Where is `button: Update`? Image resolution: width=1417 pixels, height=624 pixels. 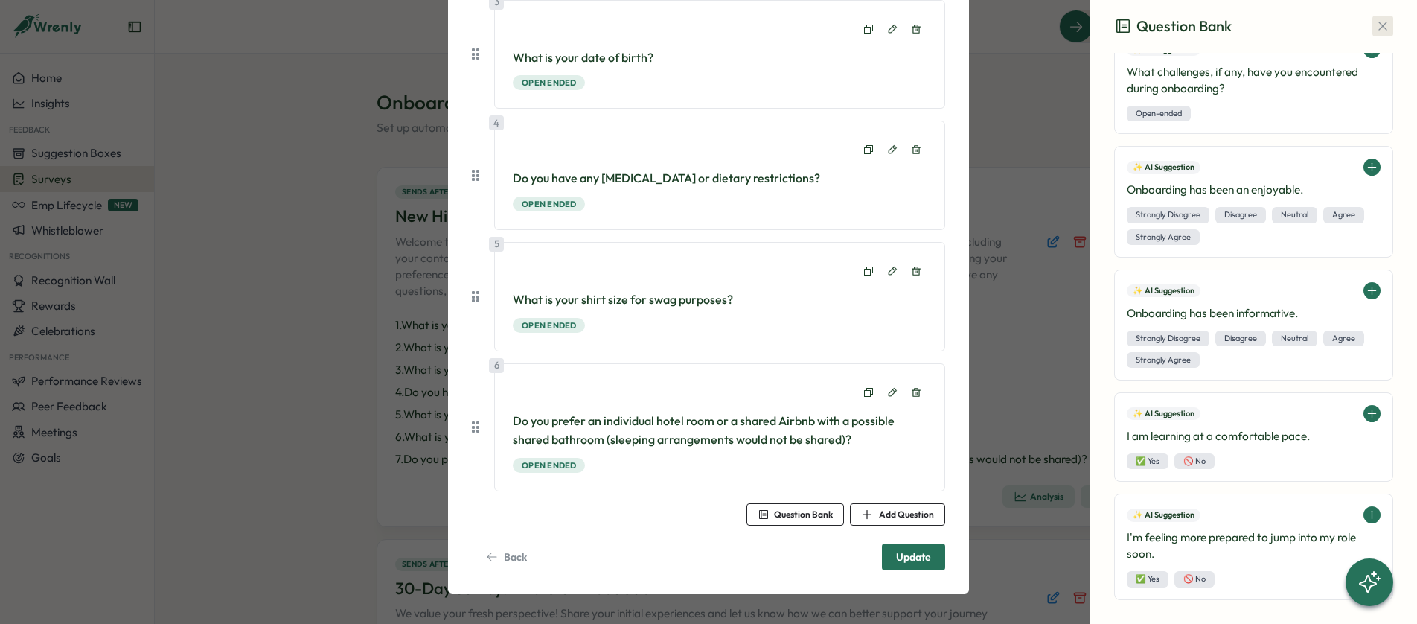 button: Update is located at coordinates (913, 557).